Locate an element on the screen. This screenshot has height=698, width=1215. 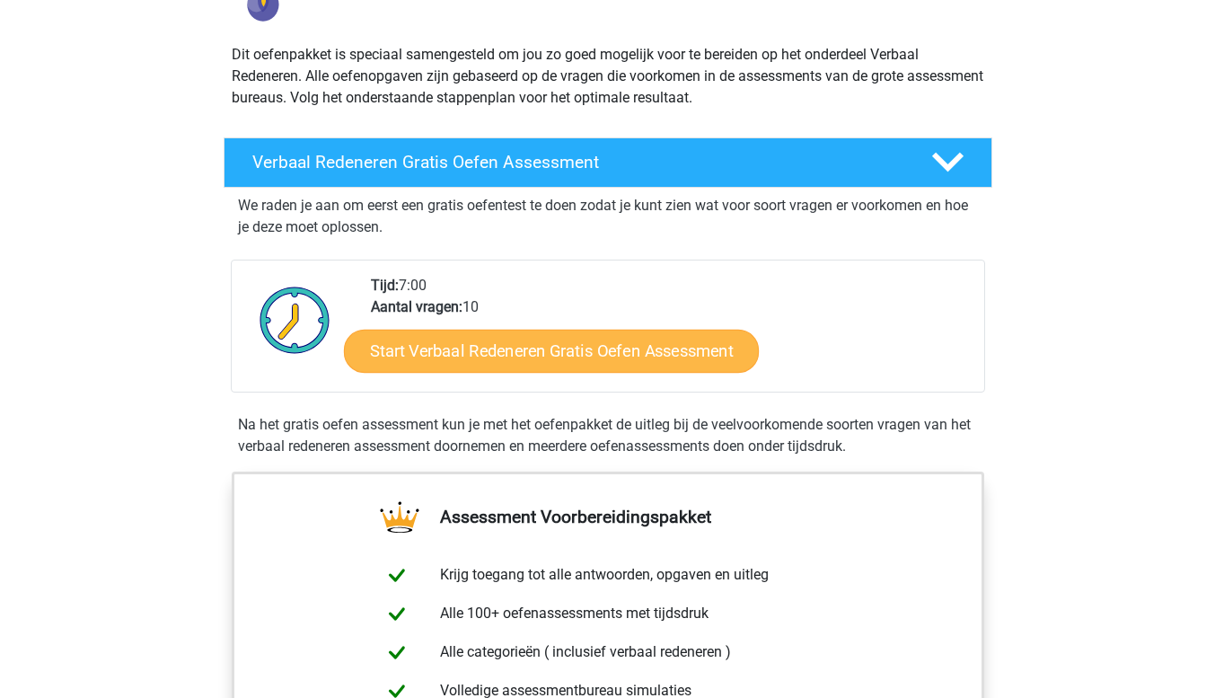
h4: Verbaal Redeneren Gratis Oefen Assessment is located at coordinates (578, 162).